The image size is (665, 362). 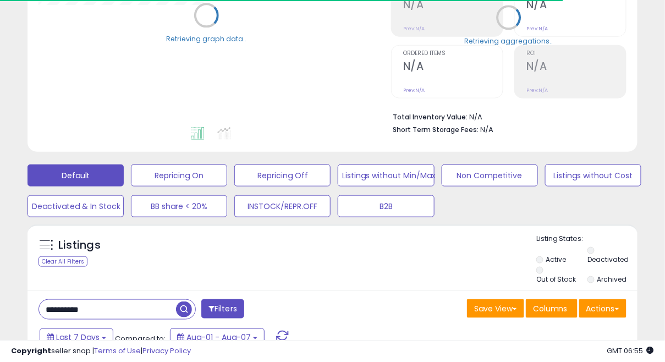 I want to click on button: Last 7 Days, so click(x=77, y=338).